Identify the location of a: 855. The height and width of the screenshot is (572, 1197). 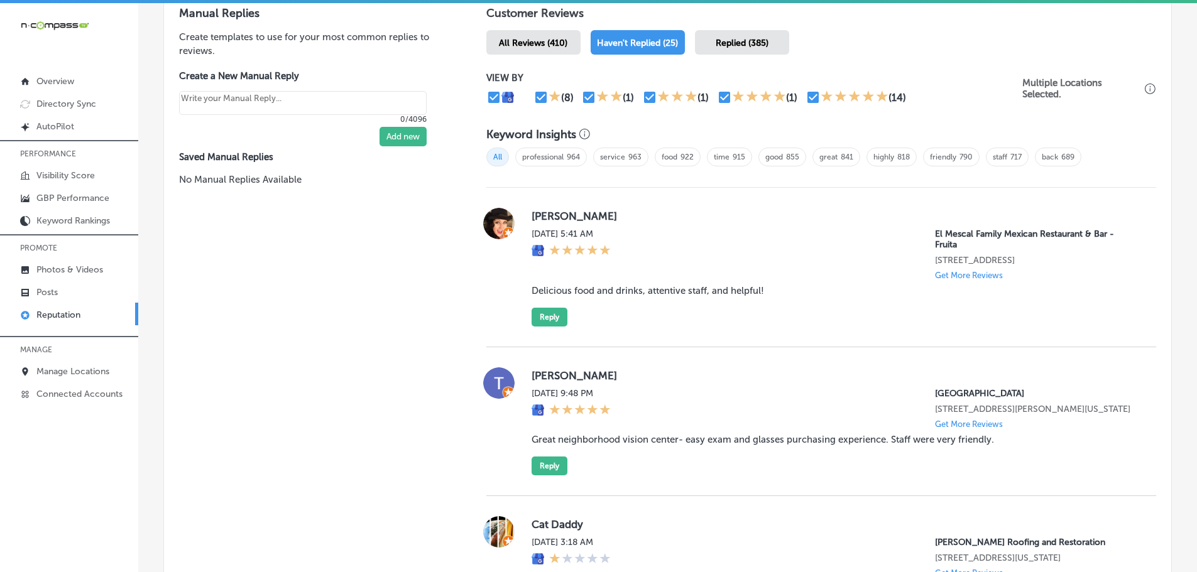
(792, 157).